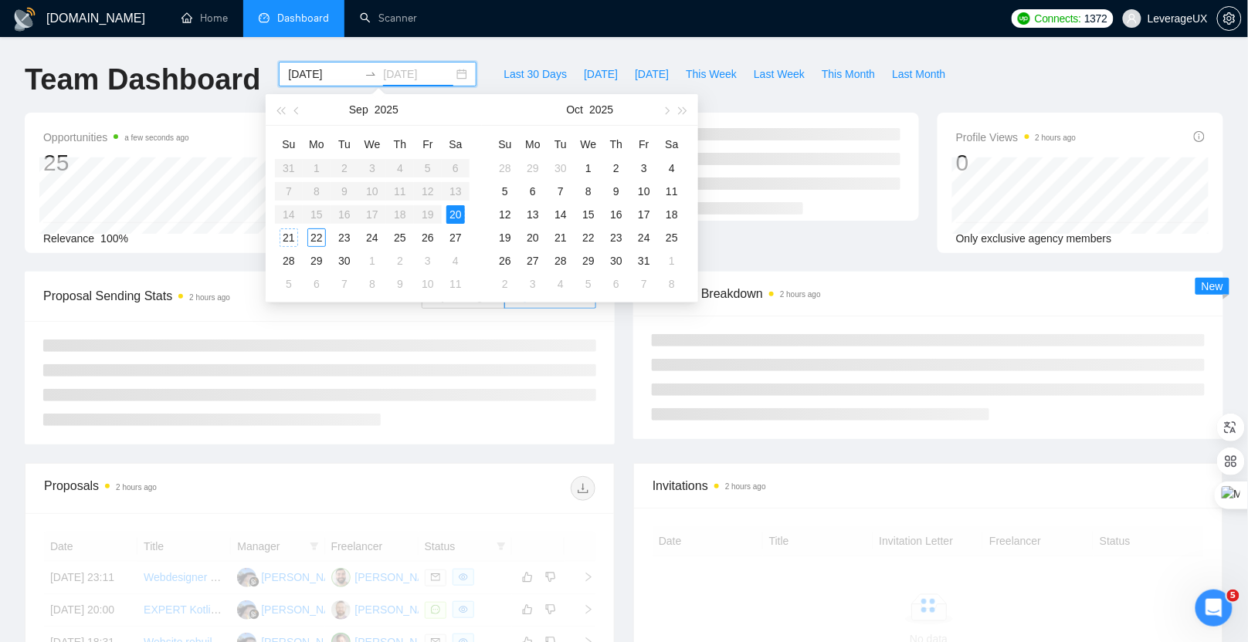 The width and height of the screenshot is (1248, 642). I want to click on div: 2, so click(400, 261).